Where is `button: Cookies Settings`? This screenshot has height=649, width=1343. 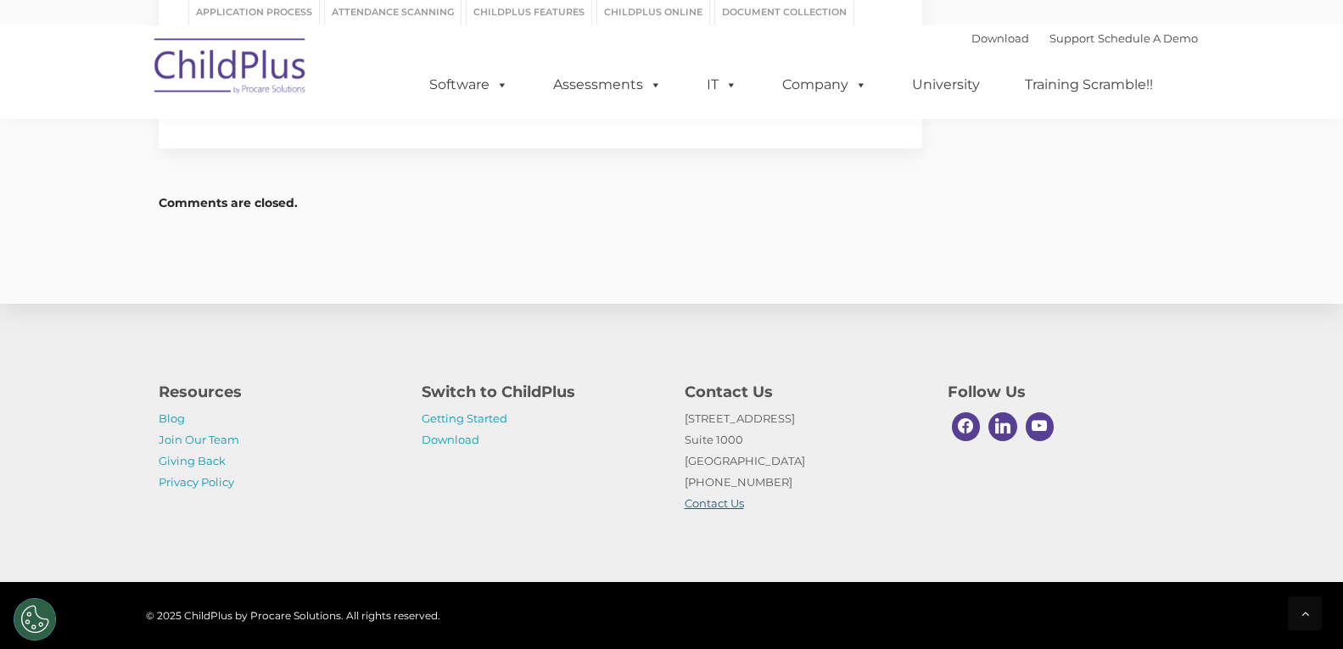
button: Cookies Settings is located at coordinates (35, 619).